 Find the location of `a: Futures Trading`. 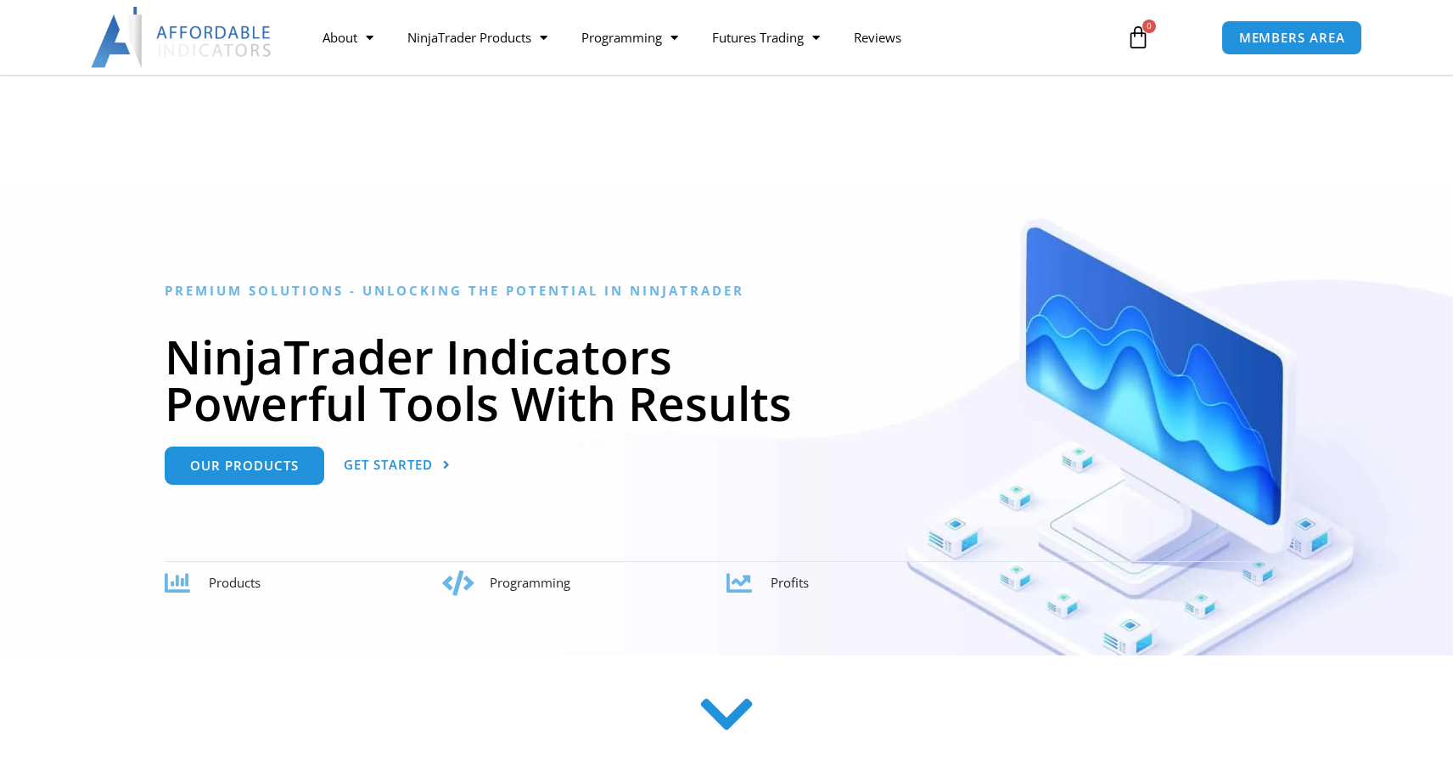

a: Futures Trading is located at coordinates (766, 37).